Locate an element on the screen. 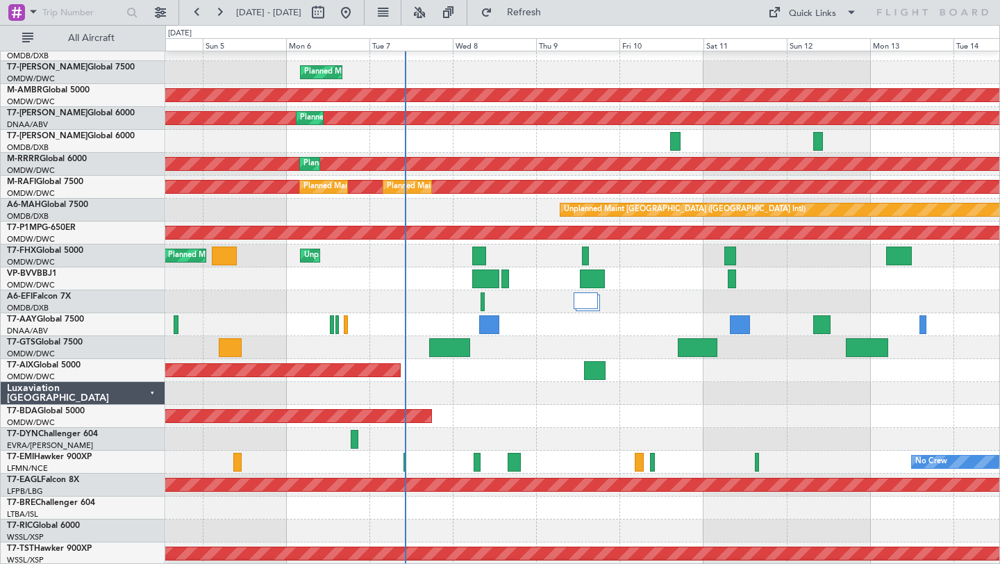  span: T7-P1MP is located at coordinates (24, 228).